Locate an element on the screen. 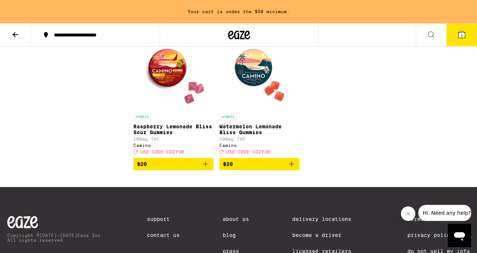  img: Camino - Watermelon Lemonade Bliss Gummies is located at coordinates (259, 73).